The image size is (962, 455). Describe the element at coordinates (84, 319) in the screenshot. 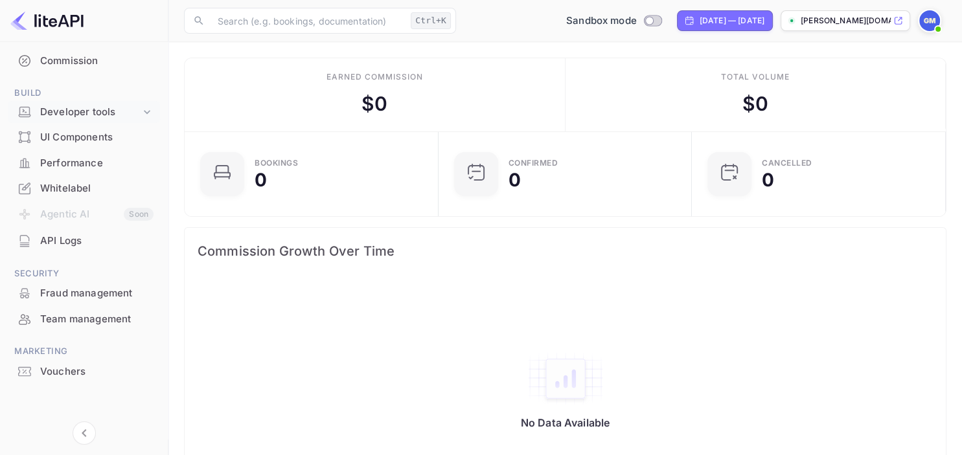

I see `a: Team management` at that location.